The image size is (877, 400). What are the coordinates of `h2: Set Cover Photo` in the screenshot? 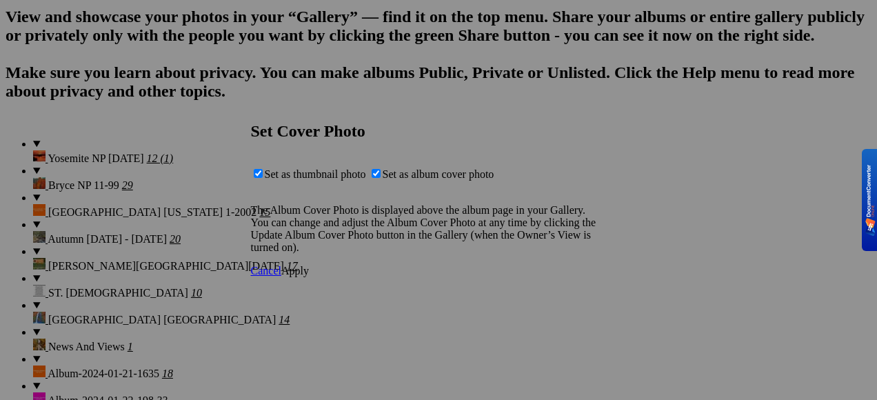 It's located at (433, 131).